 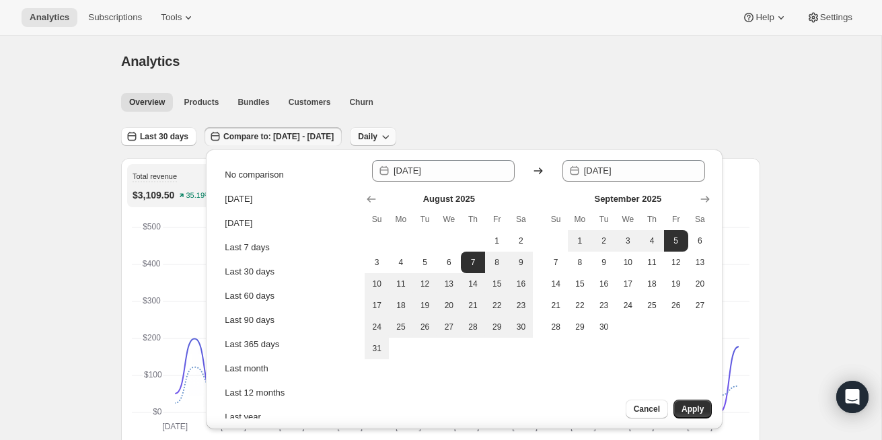 I want to click on button: Subscriptions, so click(x=115, y=17).